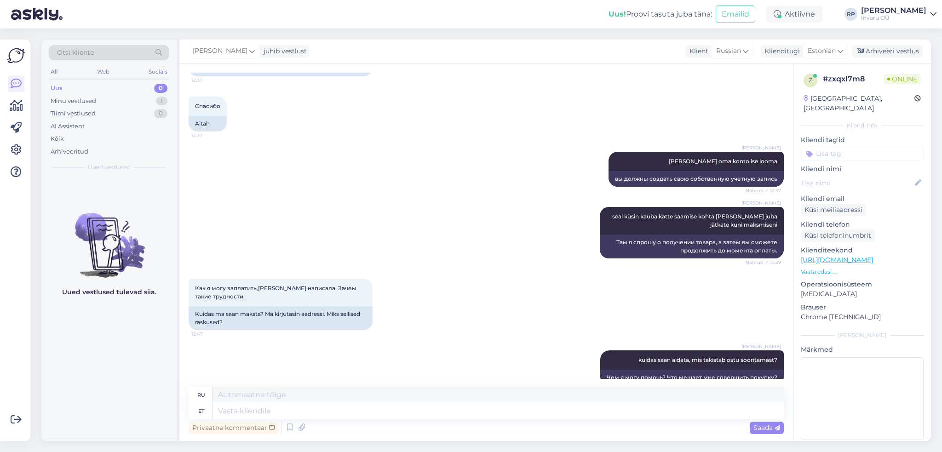 This screenshot has height=452, width=942. I want to click on span: Nähtud ✓ 12:37, so click(763, 190).